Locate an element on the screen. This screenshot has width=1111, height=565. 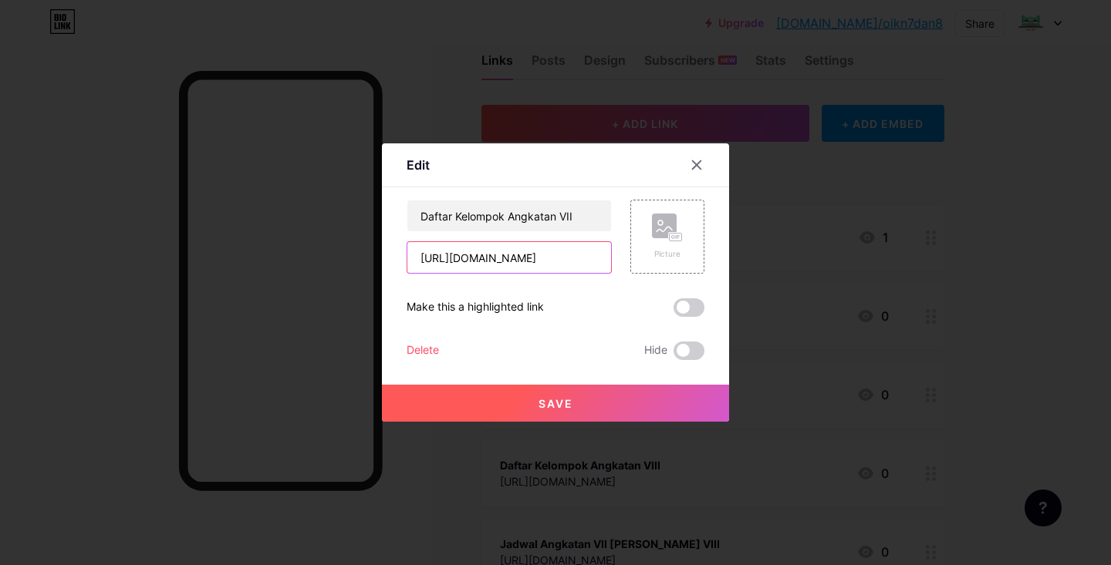
button: Save is located at coordinates (555, 403).